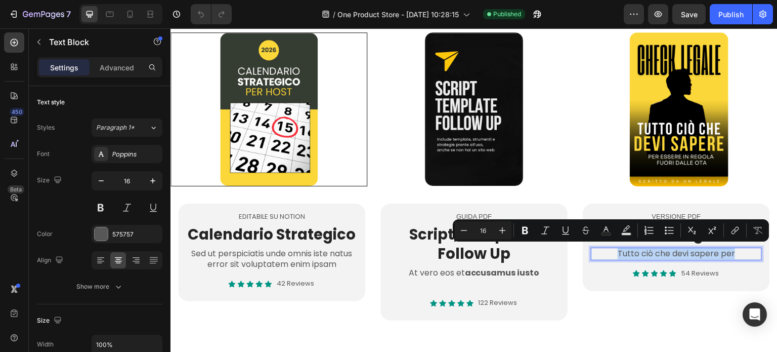  What do you see at coordinates (506, 188) in the screenshot?
I see `p: VERSIONE PDF` at bounding box center [506, 188].